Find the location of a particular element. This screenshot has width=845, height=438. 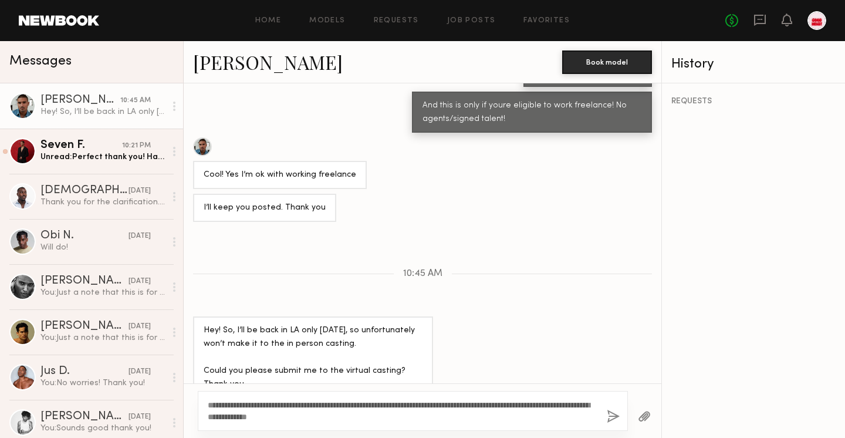

div: 10:21 PM is located at coordinates (136, 146).